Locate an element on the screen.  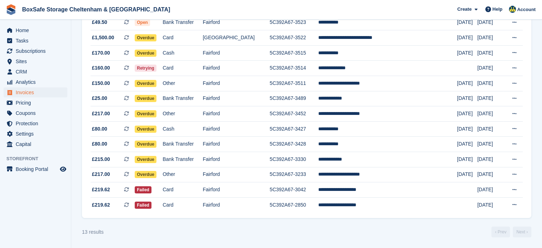
span: Protection is located at coordinates (37, 123).